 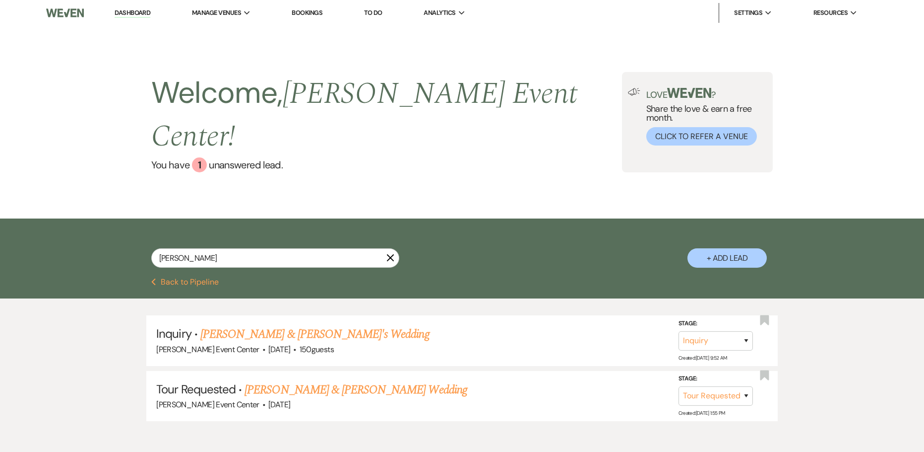 What do you see at coordinates (185, 282) in the screenshot?
I see `button: Back to Pipeline` at bounding box center [185, 282].